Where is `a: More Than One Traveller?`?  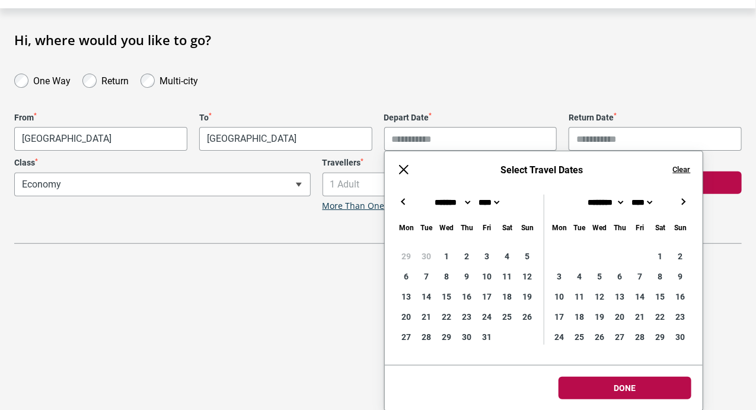 a: More Than One Traveller? is located at coordinates (374, 206).